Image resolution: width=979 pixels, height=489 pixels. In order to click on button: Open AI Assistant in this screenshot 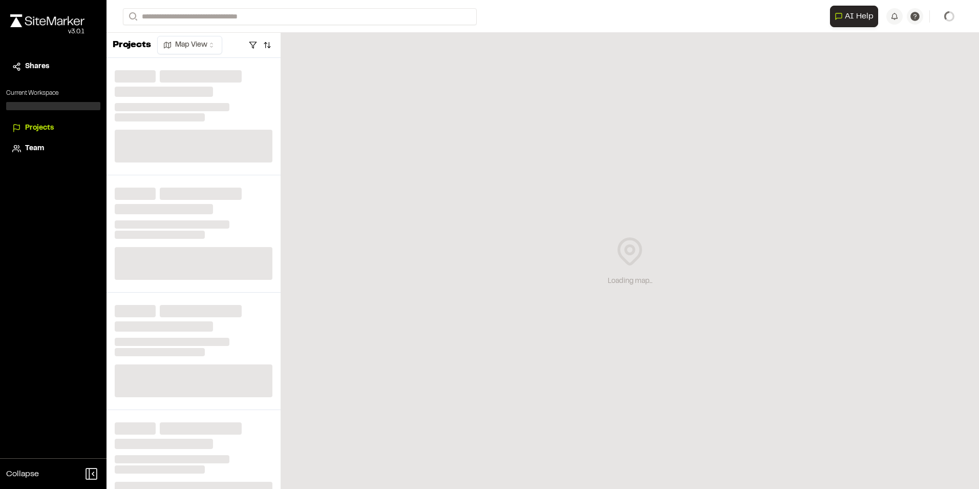, I will do `click(854, 16)`.